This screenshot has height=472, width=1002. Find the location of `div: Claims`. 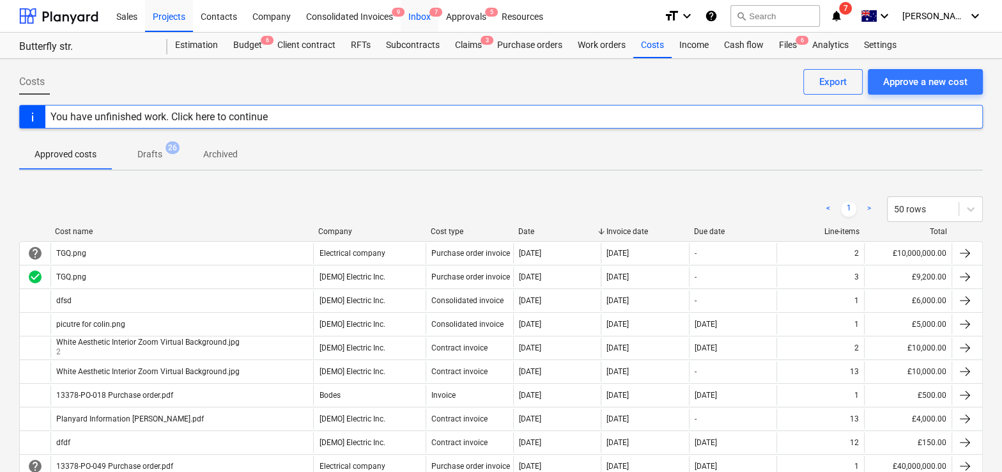

div: Claims is located at coordinates (468, 45).